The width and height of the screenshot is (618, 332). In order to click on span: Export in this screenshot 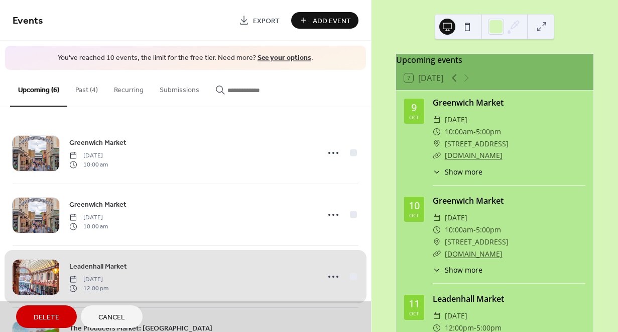, I will do `click(266, 21)`.